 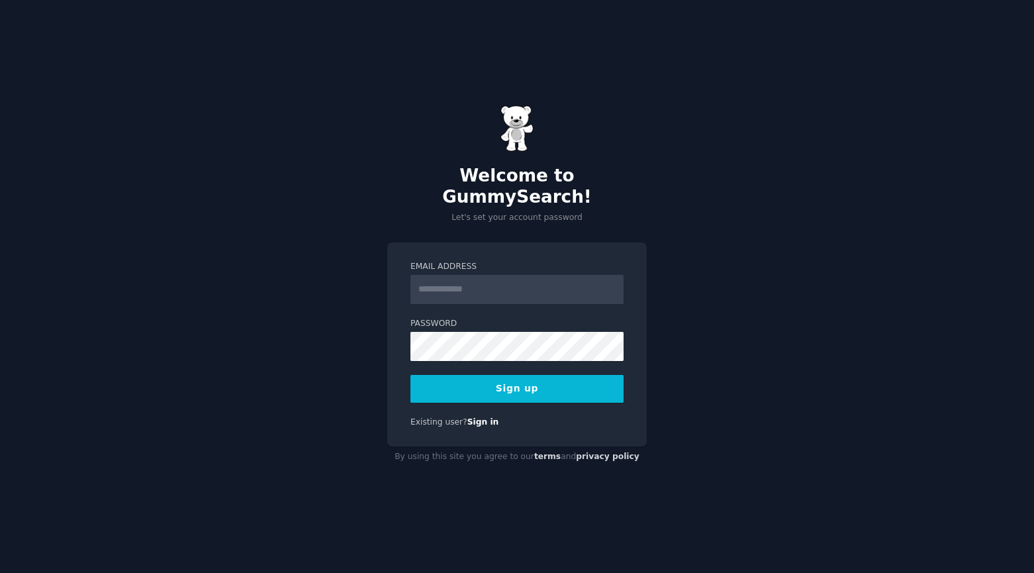 I want to click on img: Gummy Bear, so click(x=517, y=128).